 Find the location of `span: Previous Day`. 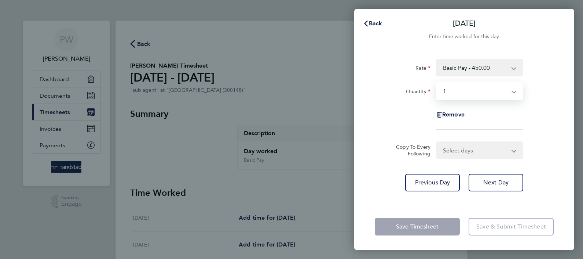

span: Previous Day is located at coordinates (433, 182).